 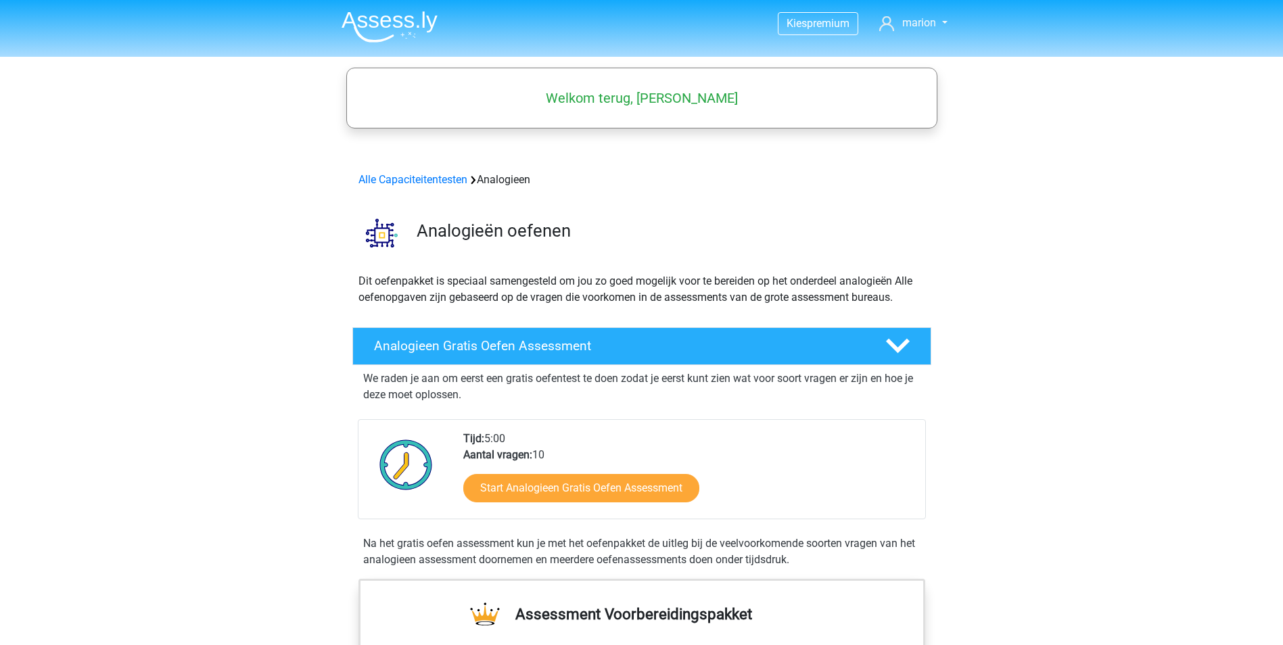 What do you see at coordinates (828, 23) in the screenshot?
I see `span: premium` at bounding box center [828, 23].